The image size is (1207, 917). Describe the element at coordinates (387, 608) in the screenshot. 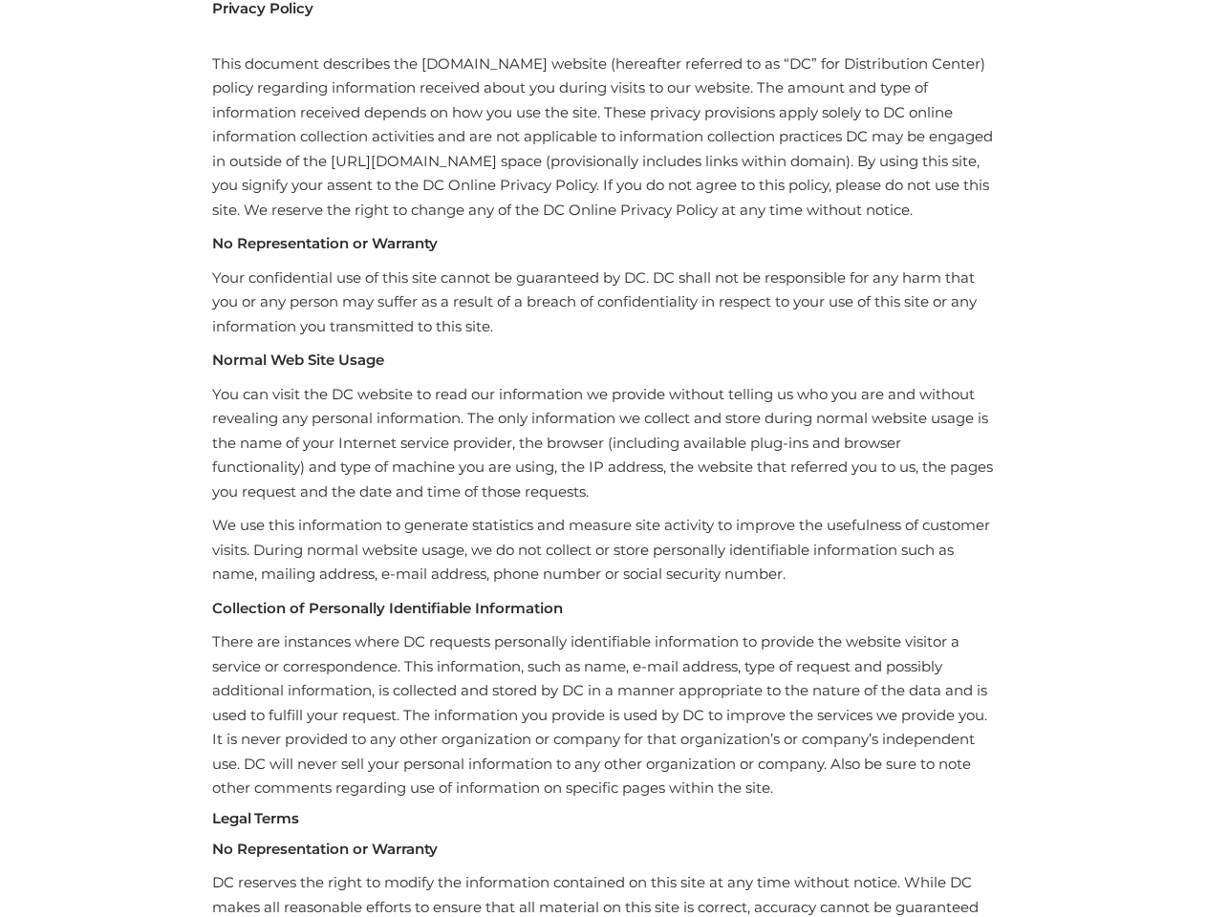

I see `strong: Collection of Personally Identifiable Information` at that location.